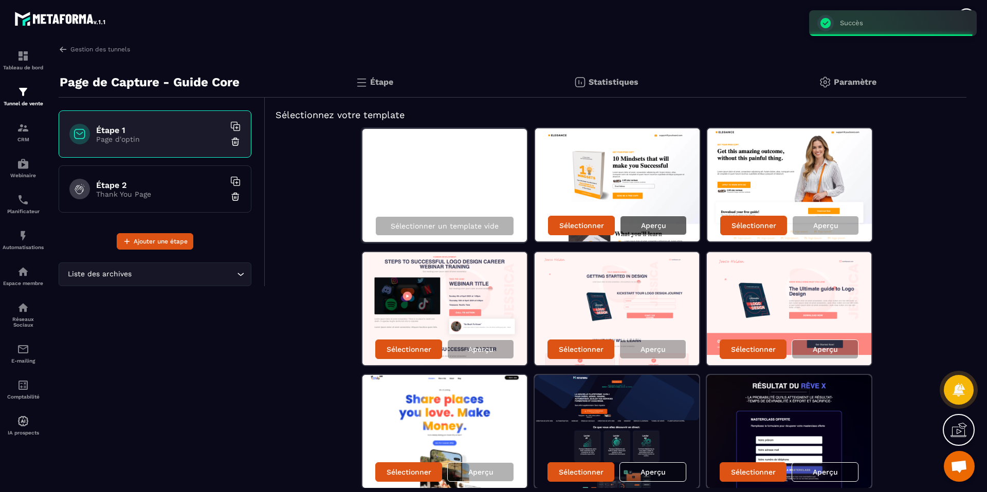 Image resolution: width=987 pixels, height=492 pixels. I want to click on p: Étape, so click(381, 82).